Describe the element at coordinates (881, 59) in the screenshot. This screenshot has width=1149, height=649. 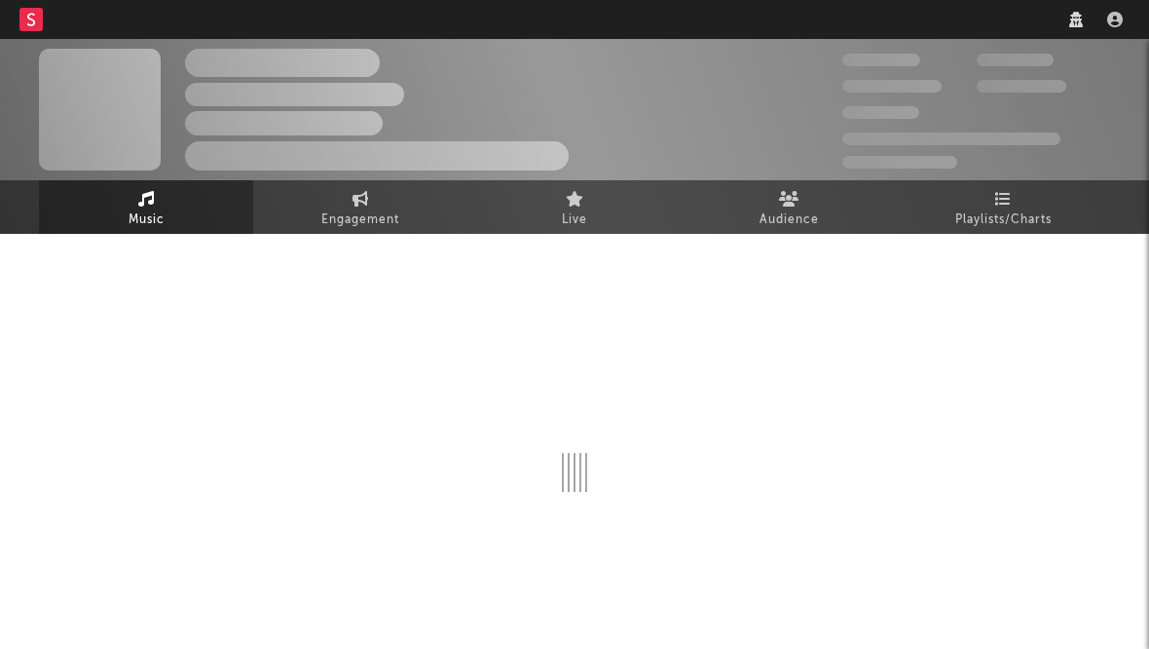
I see `span: 300,000` at that location.